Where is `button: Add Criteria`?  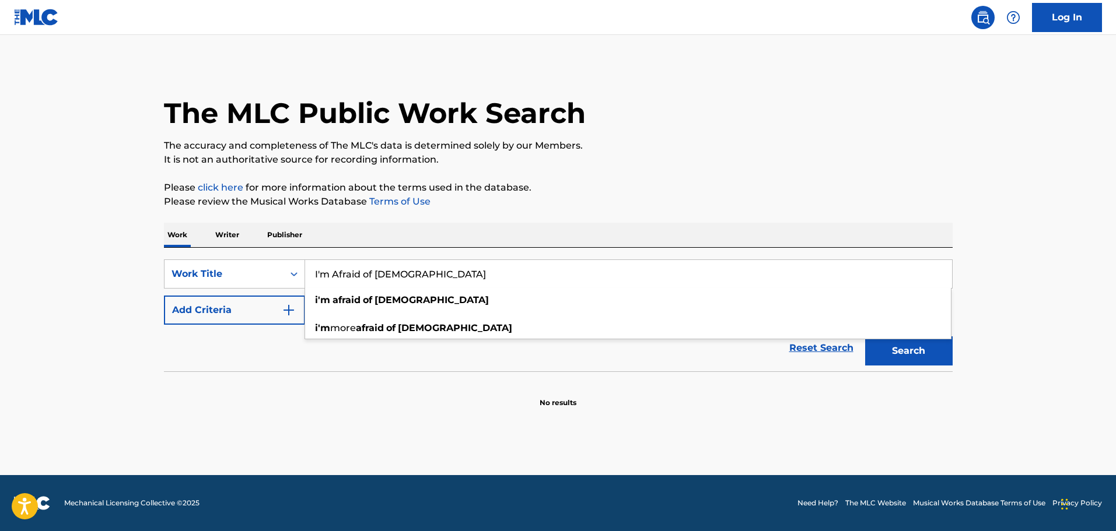
button: Add Criteria is located at coordinates (234, 310).